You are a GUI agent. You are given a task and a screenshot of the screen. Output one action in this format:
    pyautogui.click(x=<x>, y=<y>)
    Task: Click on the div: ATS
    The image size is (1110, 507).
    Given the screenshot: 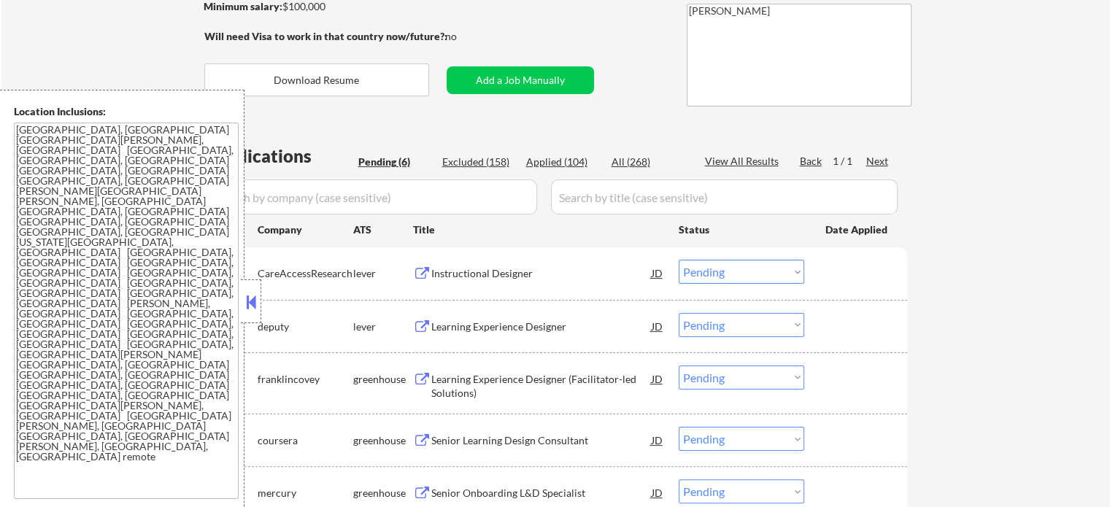 What is the action you would take?
    pyautogui.click(x=383, y=230)
    